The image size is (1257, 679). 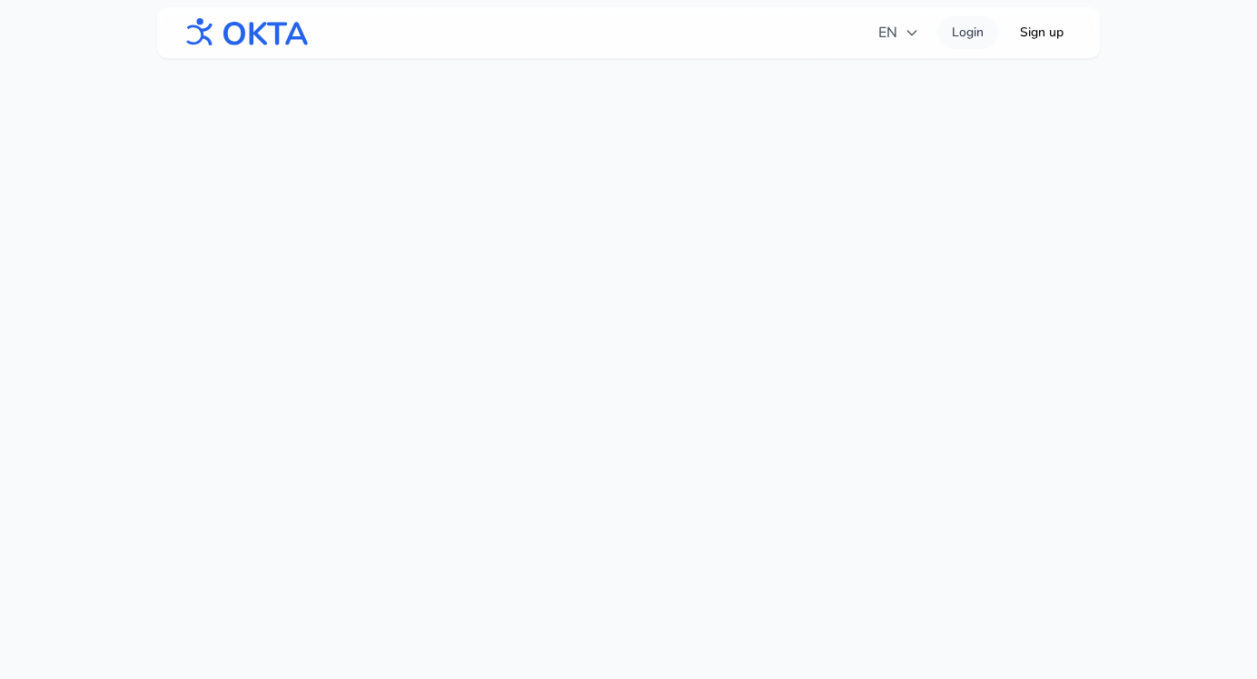 What do you see at coordinates (967, 33) in the screenshot?
I see `a: Login` at bounding box center [967, 33].